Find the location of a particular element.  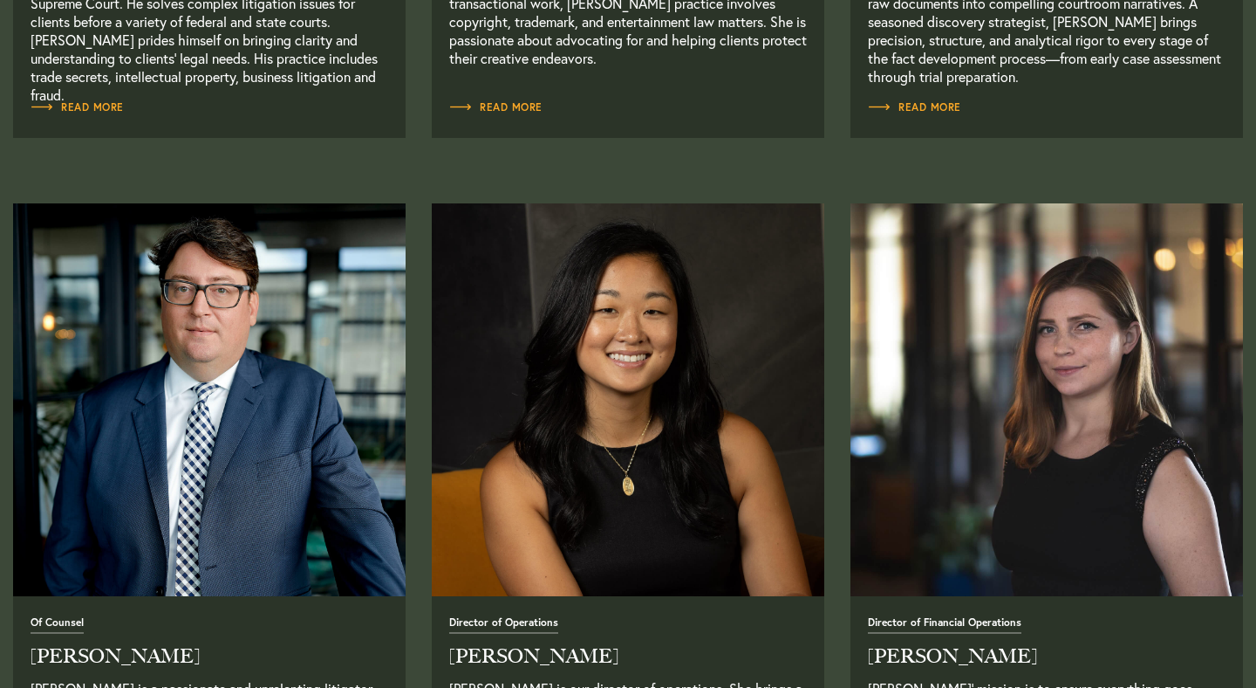

span: Director of Financial Operations is located at coordinates (945, 625).